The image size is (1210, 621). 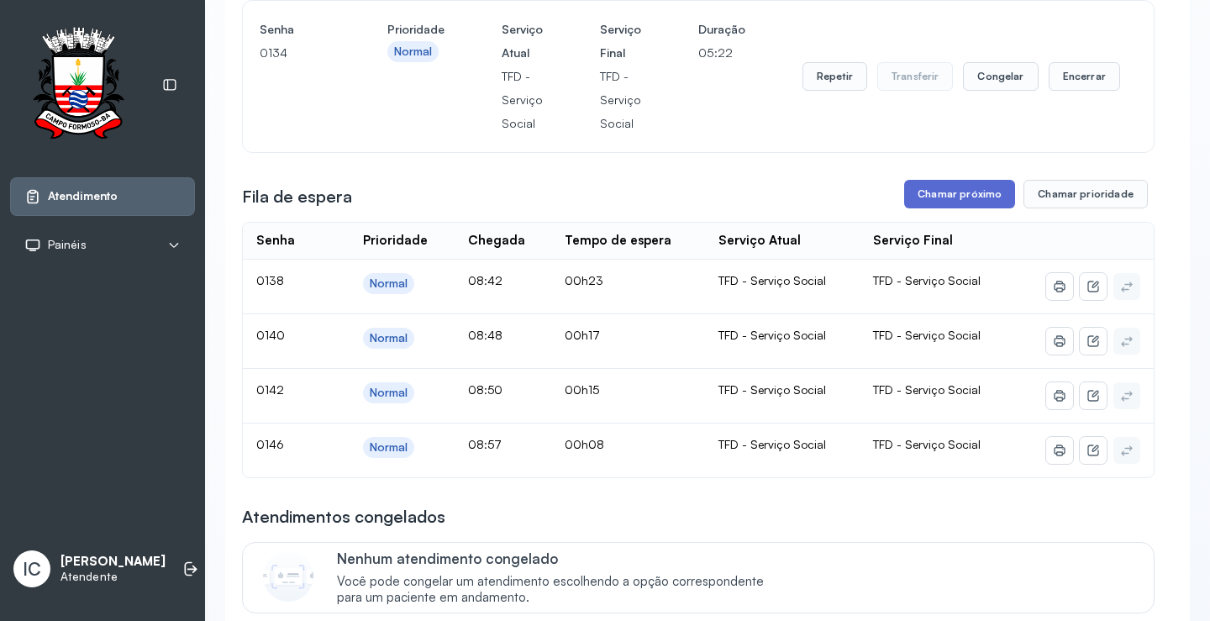 I want to click on h4: Serviço Final, so click(x=620, y=41).